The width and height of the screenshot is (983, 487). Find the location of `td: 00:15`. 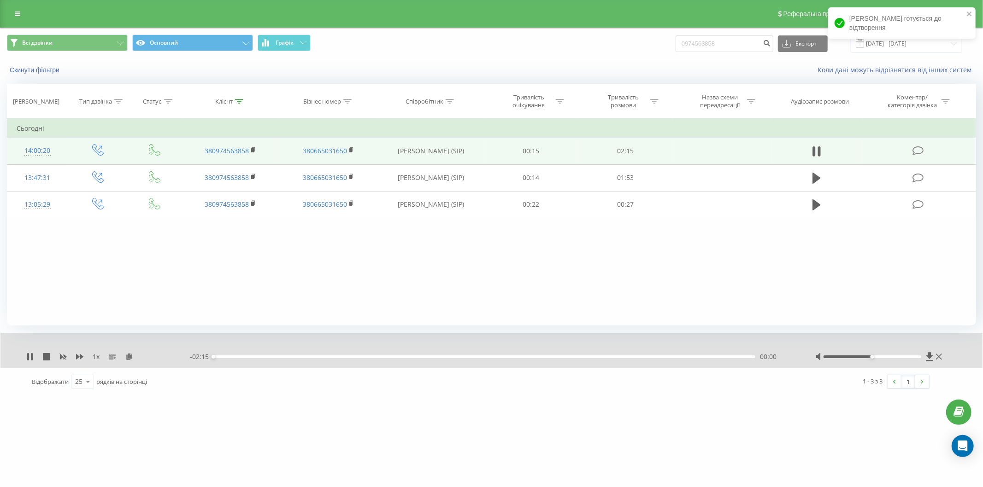

td: 00:15 is located at coordinates (531, 151).